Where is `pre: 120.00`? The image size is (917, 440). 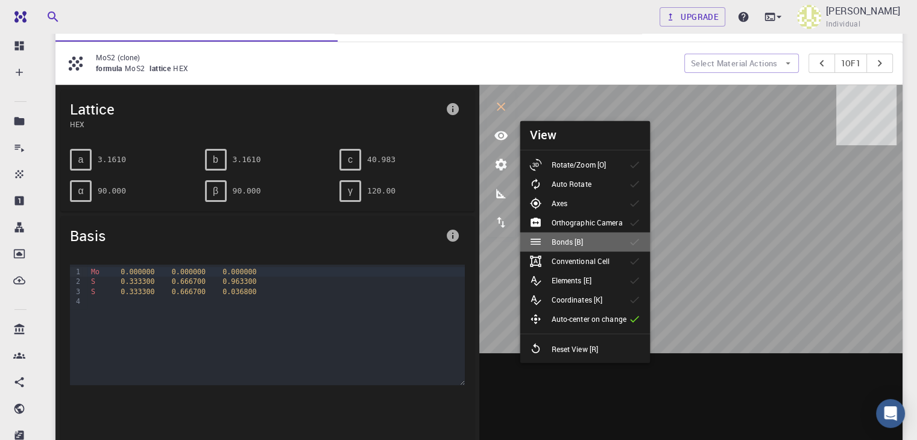 pre: 120.00 is located at coordinates (381, 190).